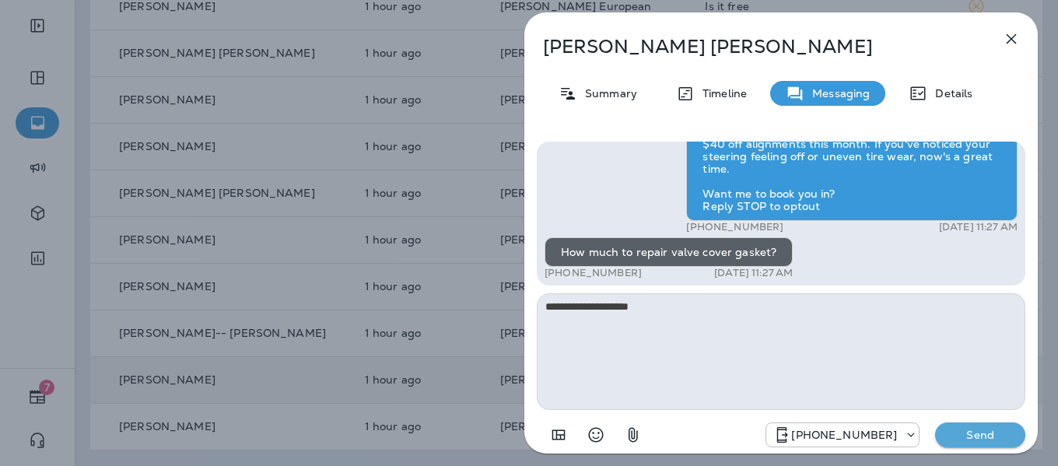 The height and width of the screenshot is (466, 1058). I want to click on p: Timeline, so click(720, 93).